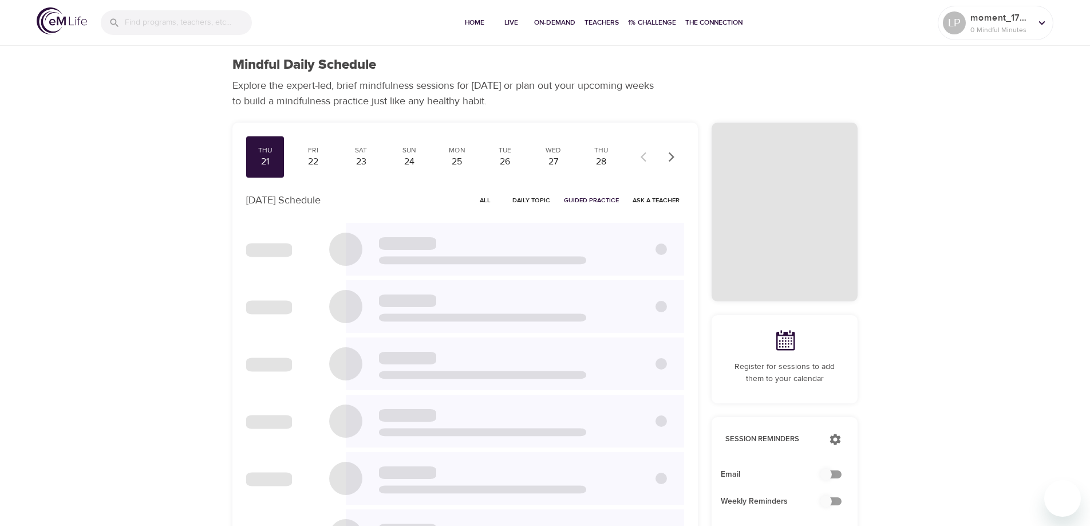 The width and height of the screenshot is (1090, 526). I want to click on span: 1% Challenge, so click(652, 22).